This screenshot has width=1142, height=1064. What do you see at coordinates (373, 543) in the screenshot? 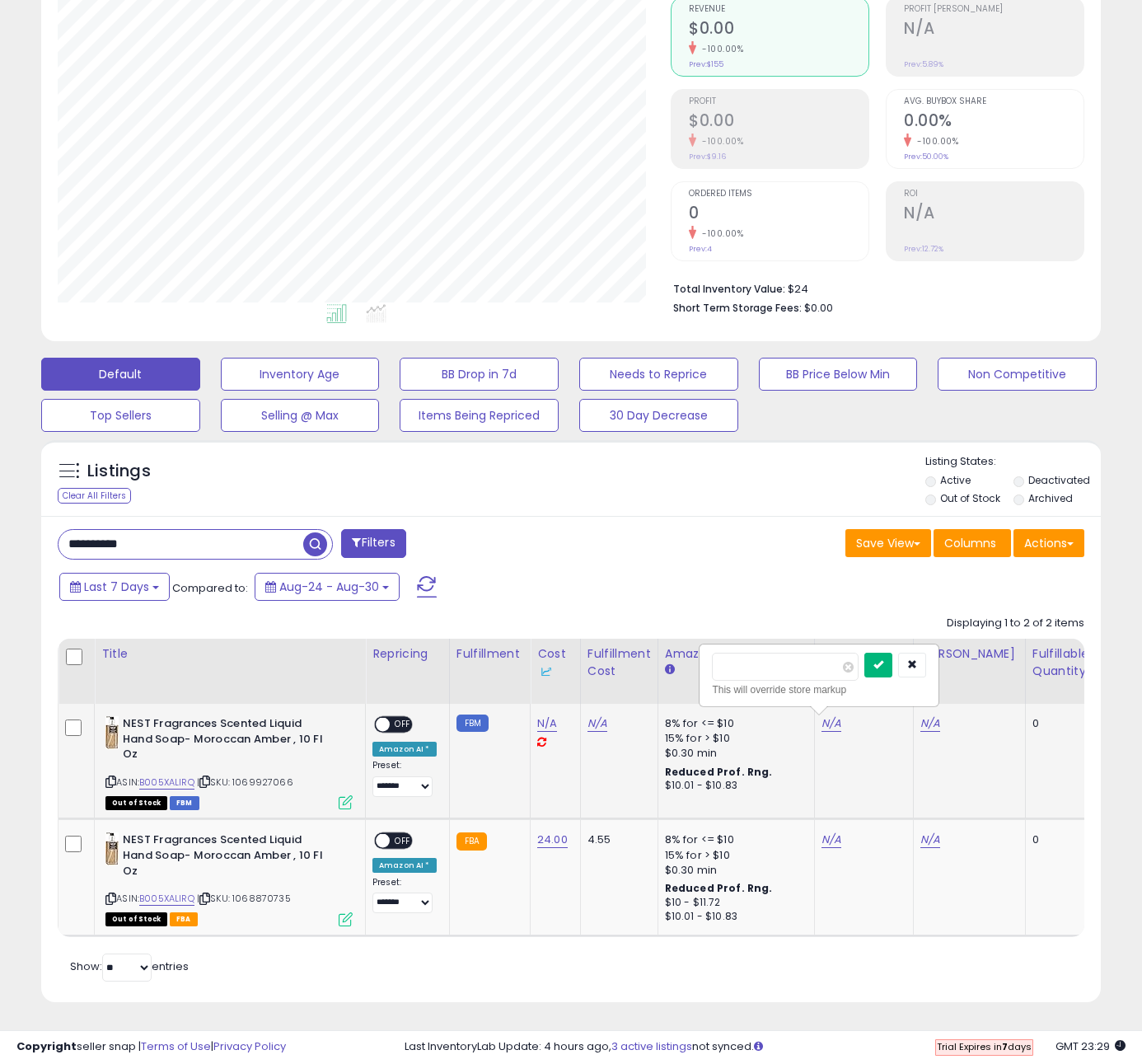
I see `button: Filters` at bounding box center [373, 543].